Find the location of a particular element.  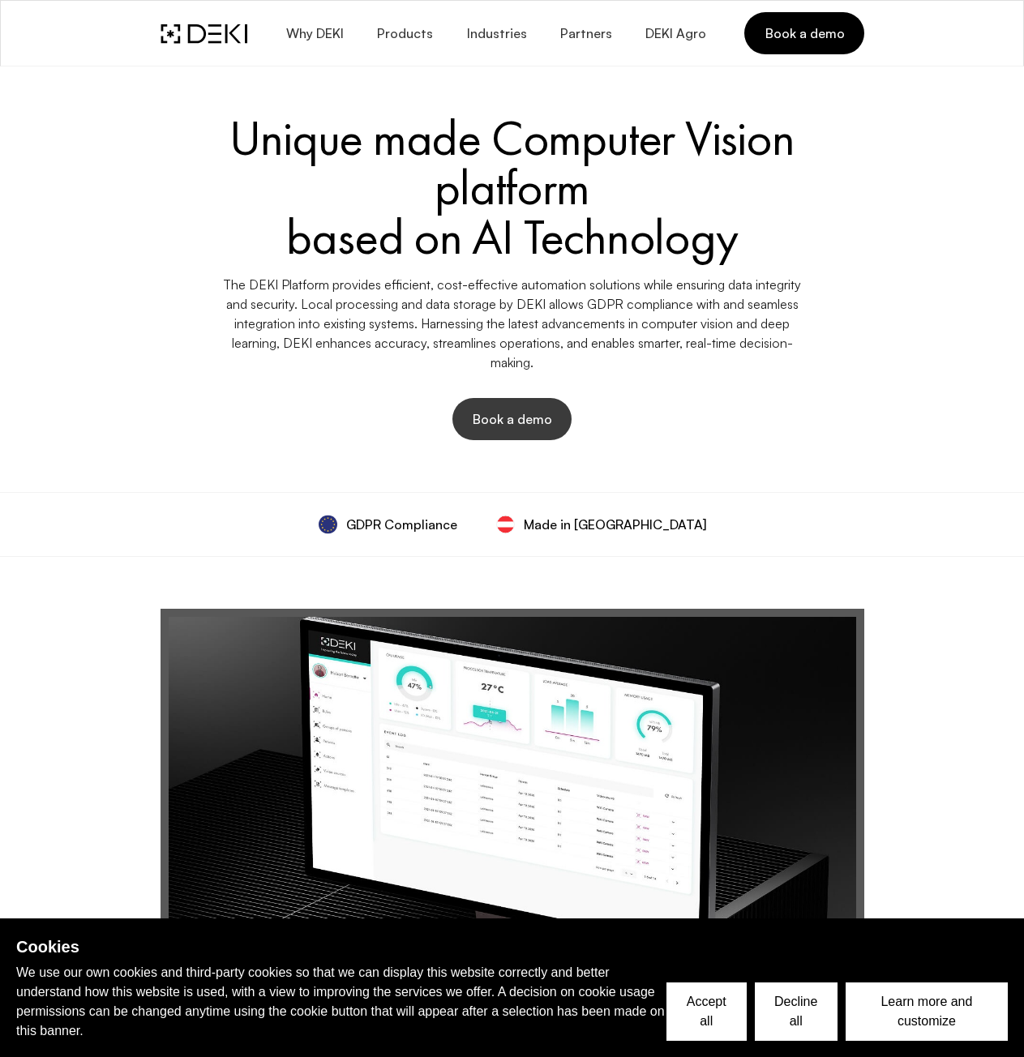

button: Decline all is located at coordinates (796, 1012).